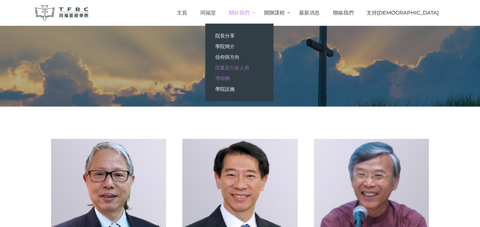 Image resolution: width=480 pixels, height=227 pixels. Describe the element at coordinates (239, 78) in the screenshot. I see `a: 導師團` at that location.